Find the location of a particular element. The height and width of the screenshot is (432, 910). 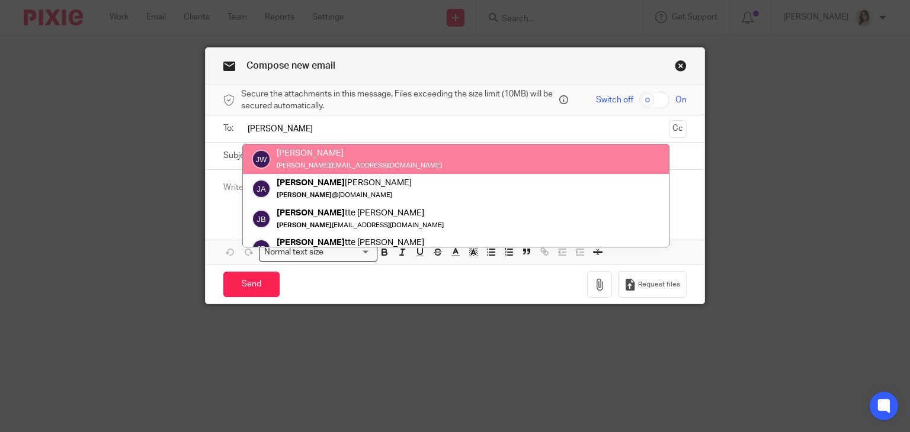

label: Subject: is located at coordinates (239, 156).